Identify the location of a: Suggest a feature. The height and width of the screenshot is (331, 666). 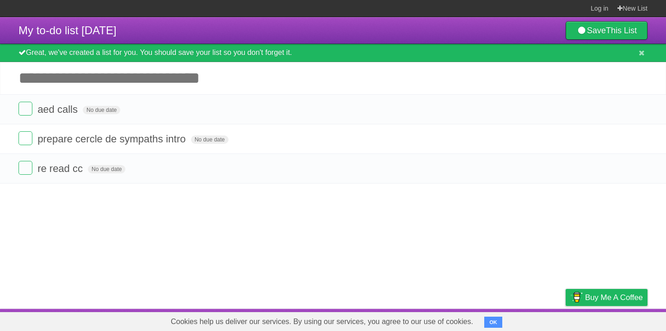
(619, 320).